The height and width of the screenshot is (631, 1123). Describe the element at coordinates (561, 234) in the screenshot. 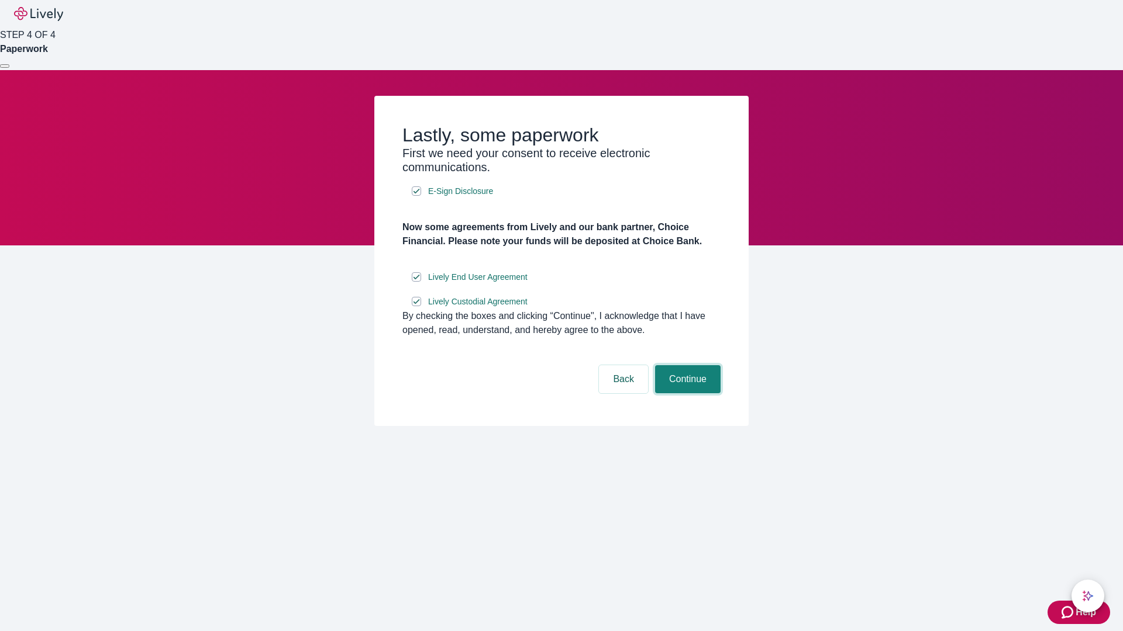

I see `h4: Now some agreements from Lively and our bank partner, Choice Financial. Please note your funds wi...` at that location.